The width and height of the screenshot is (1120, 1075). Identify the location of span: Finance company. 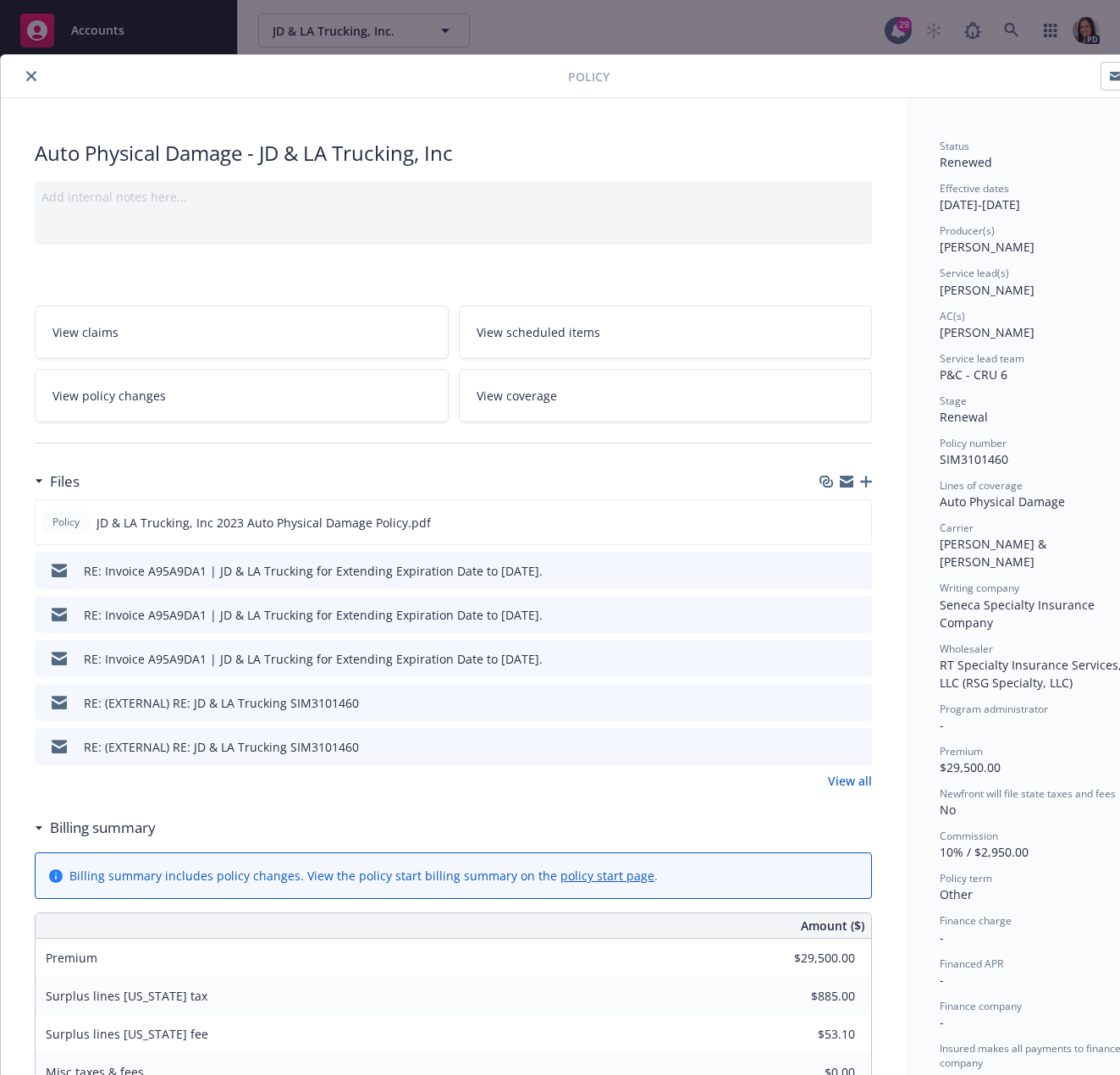
(980, 1006).